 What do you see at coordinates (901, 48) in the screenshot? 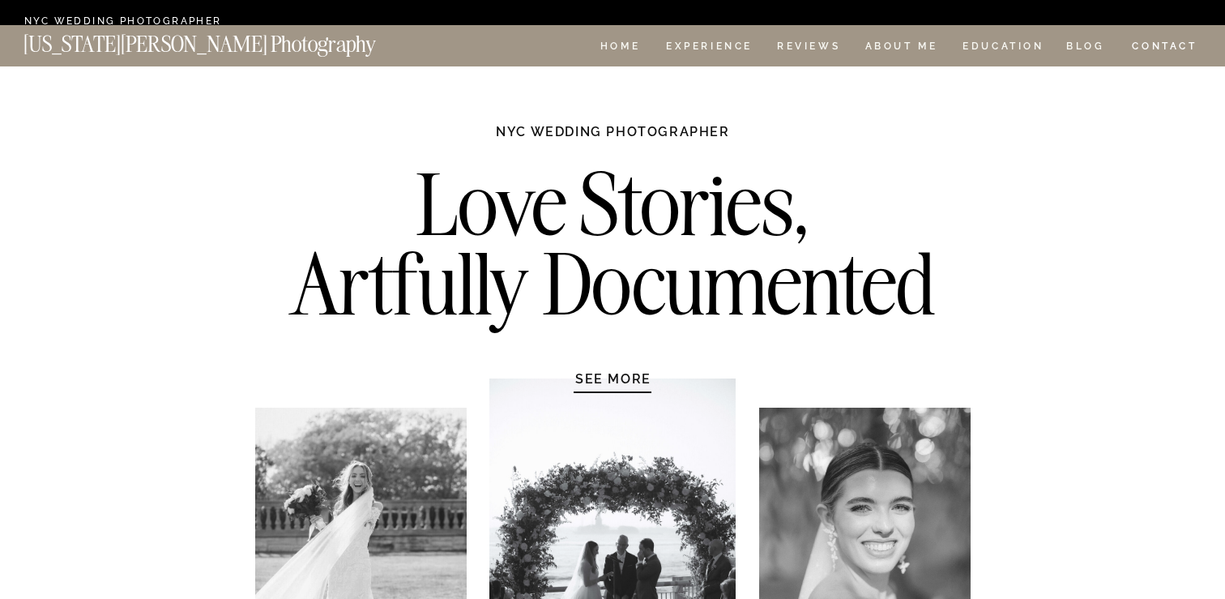
I see `a: ABOUT ME` at bounding box center [901, 48].